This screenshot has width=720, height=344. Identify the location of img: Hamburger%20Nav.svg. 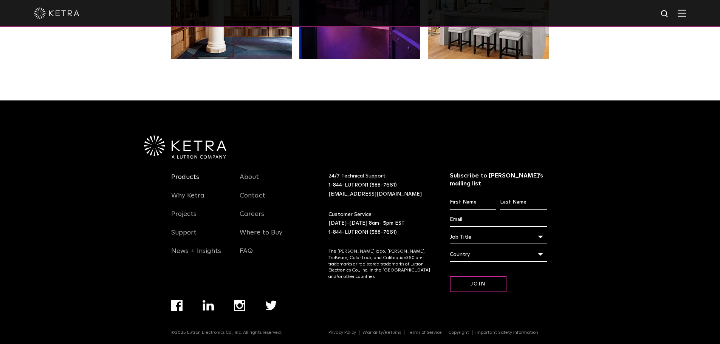
(682, 13).